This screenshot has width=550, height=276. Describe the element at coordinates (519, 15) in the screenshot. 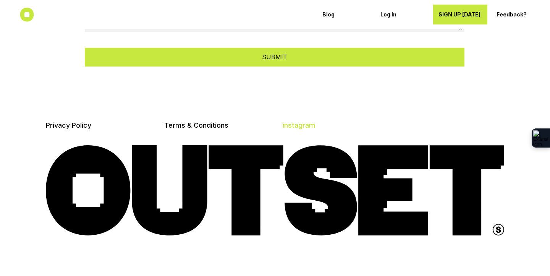

I see `a: Feedback?` at that location.